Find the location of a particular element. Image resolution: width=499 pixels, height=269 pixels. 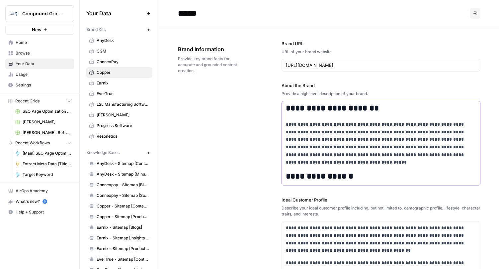

a: Extract Meta Data [Title, Meta & H1] is located at coordinates (43, 164).